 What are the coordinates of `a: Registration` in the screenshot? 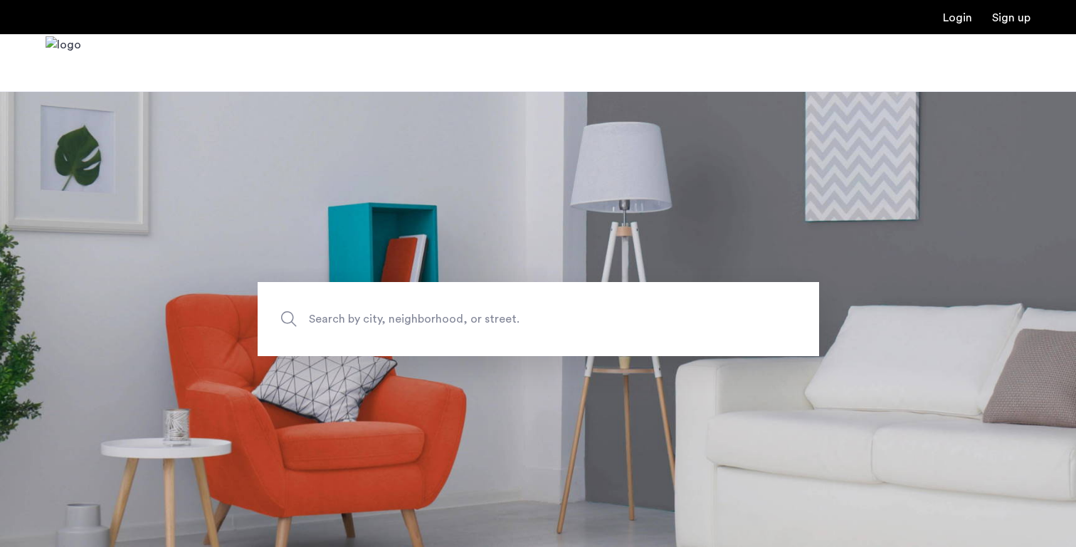 It's located at (1011, 18).